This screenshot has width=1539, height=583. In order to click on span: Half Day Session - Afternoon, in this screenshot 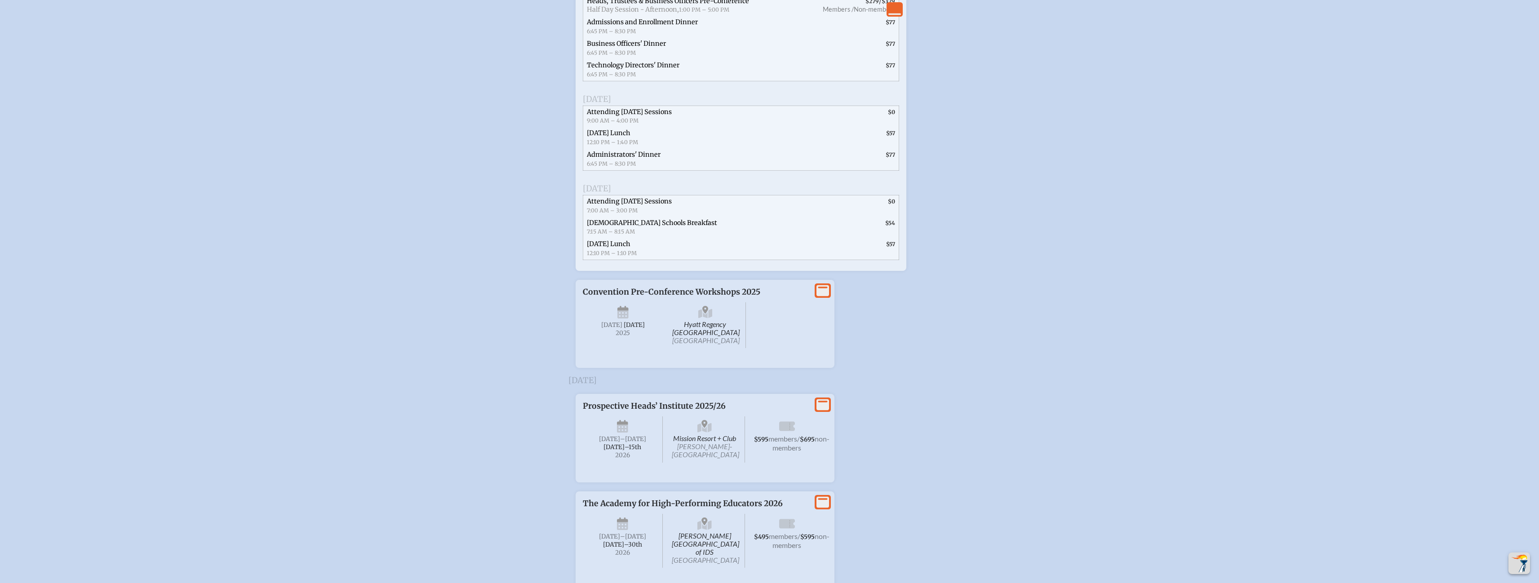, I will do `click(633, 9)`.